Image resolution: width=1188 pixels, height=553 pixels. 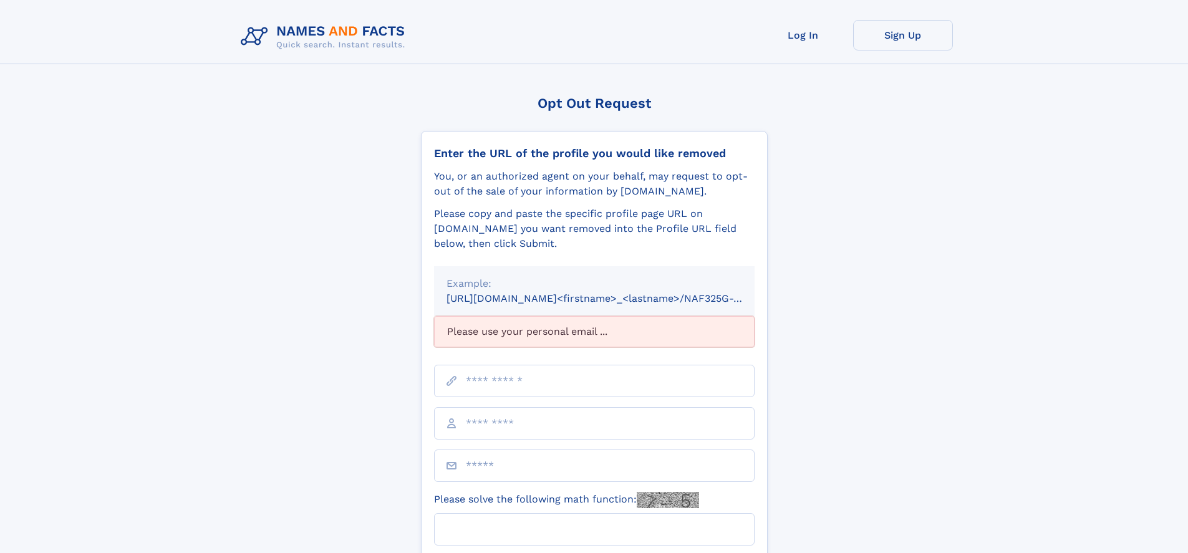 I want to click on label: Please solve the following math function:, so click(x=566, y=500).